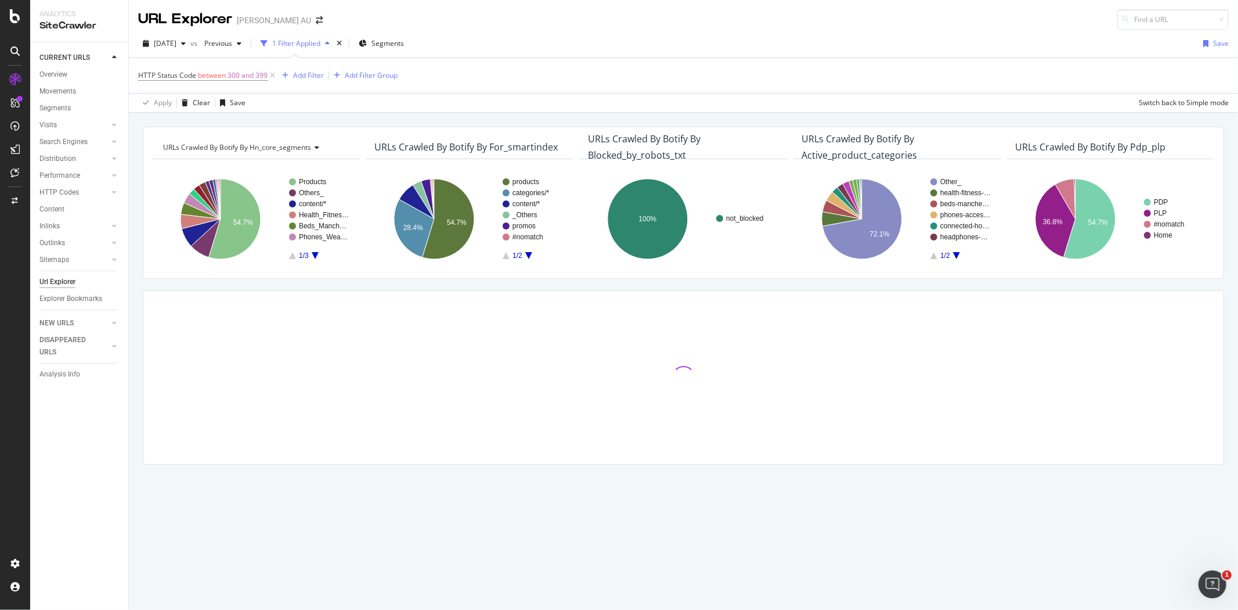 The height and width of the screenshot is (610, 1238). What do you see at coordinates (237, 147) in the screenshot?
I see `span: URLs Crawled By Botify By hn_core_segments` at bounding box center [237, 147].